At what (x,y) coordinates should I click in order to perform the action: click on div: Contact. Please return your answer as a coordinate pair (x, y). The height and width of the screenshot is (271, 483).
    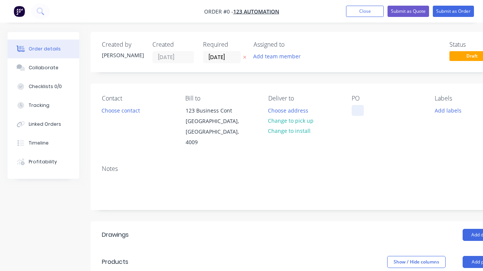
    Looking at the image, I should click on (137, 98).